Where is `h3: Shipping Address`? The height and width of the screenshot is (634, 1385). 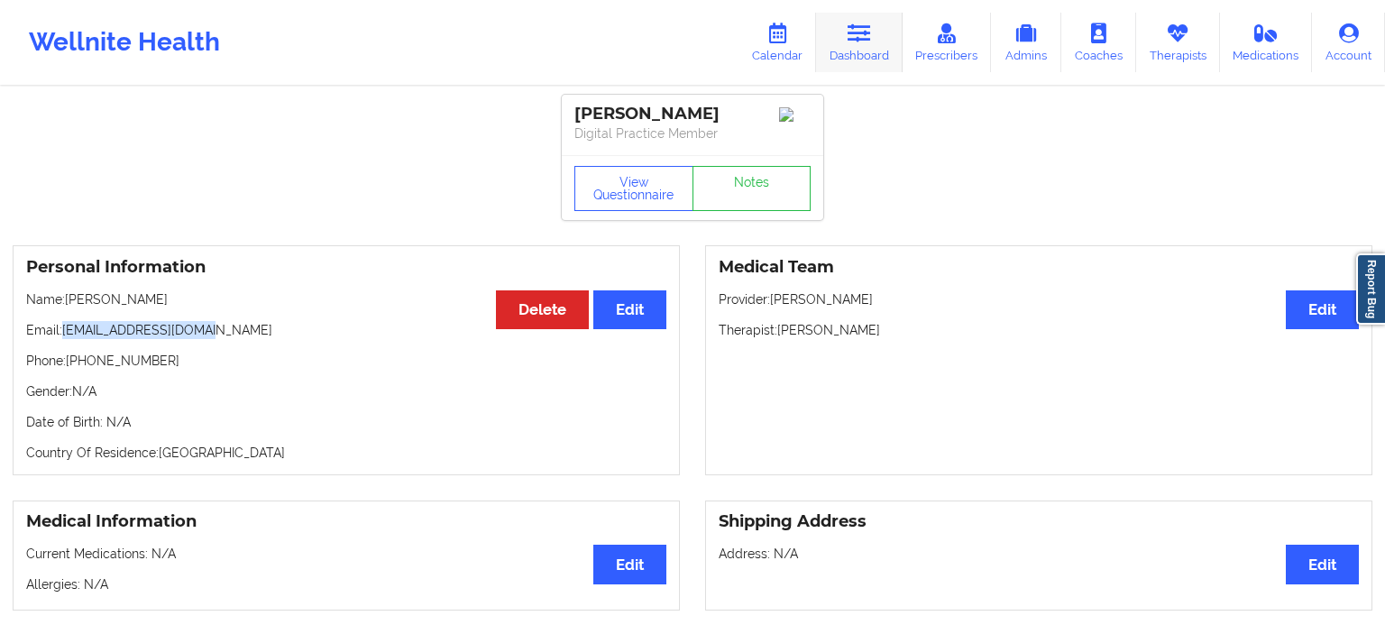 h3: Shipping Address is located at coordinates (1039, 521).